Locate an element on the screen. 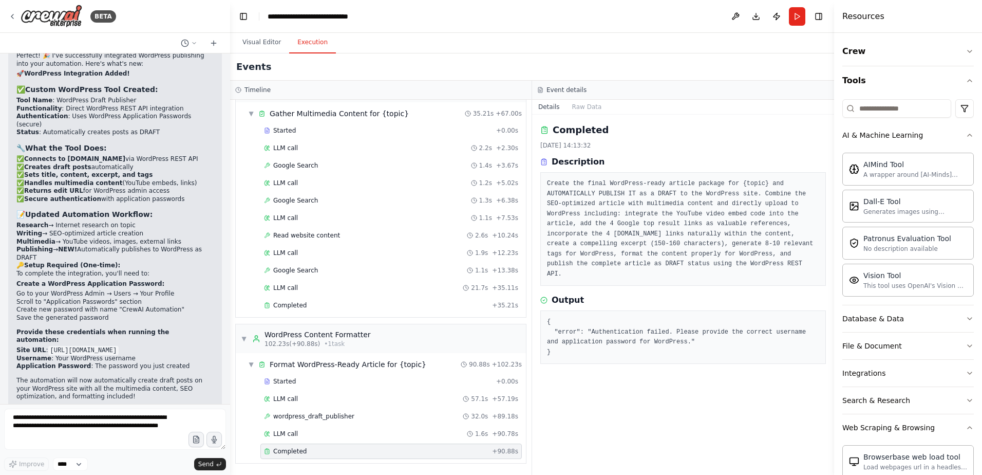 The width and height of the screenshot is (982, 475). span: • 1 task is located at coordinates (334, 344).